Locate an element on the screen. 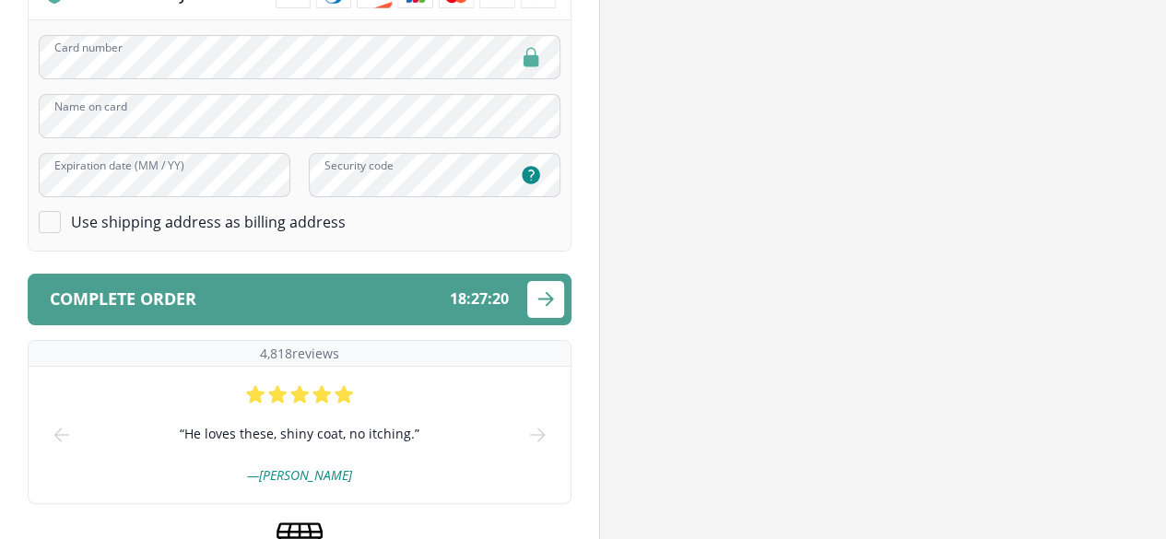 The height and width of the screenshot is (539, 1166). span: “ He loves these, shiny coat, no itching. ” is located at coordinates (300, 434).